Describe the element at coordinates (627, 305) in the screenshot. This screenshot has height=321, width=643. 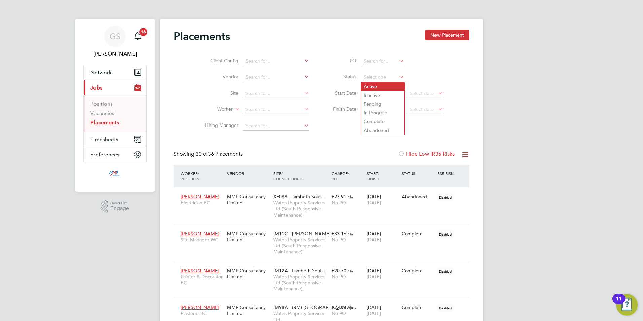
I see `button: Open Resource Center, 11 new notifications` at that location.